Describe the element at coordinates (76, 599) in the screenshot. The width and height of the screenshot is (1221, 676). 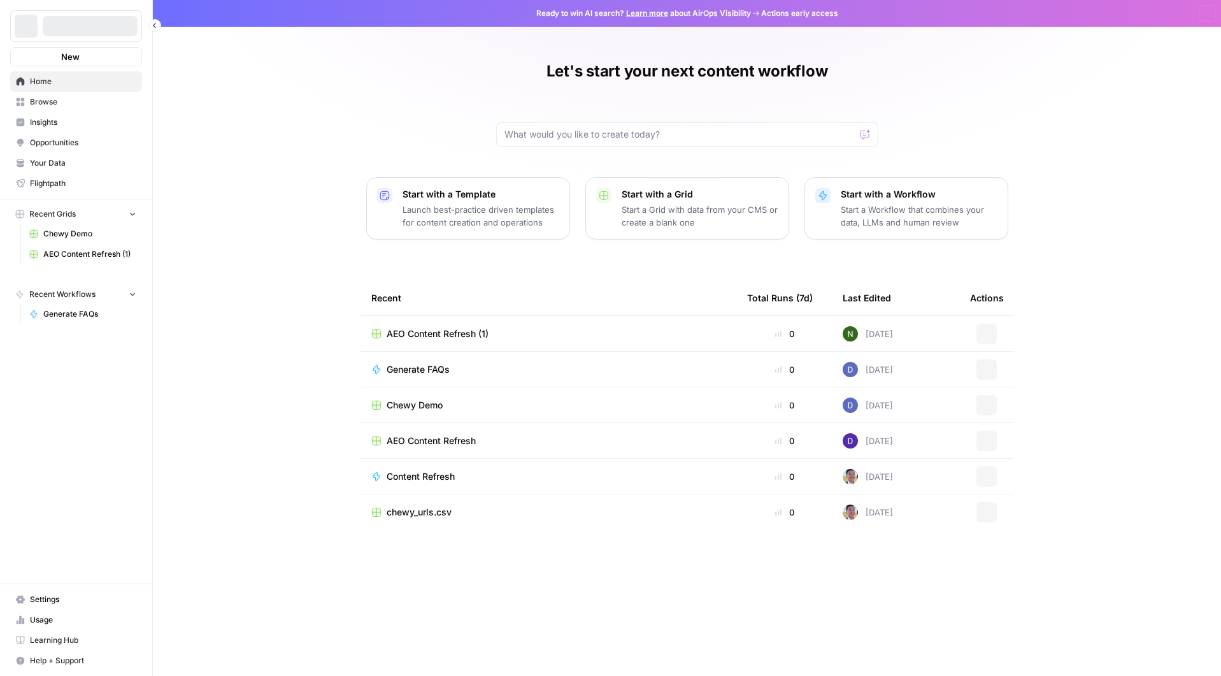
I see `a: Settings` at that location.